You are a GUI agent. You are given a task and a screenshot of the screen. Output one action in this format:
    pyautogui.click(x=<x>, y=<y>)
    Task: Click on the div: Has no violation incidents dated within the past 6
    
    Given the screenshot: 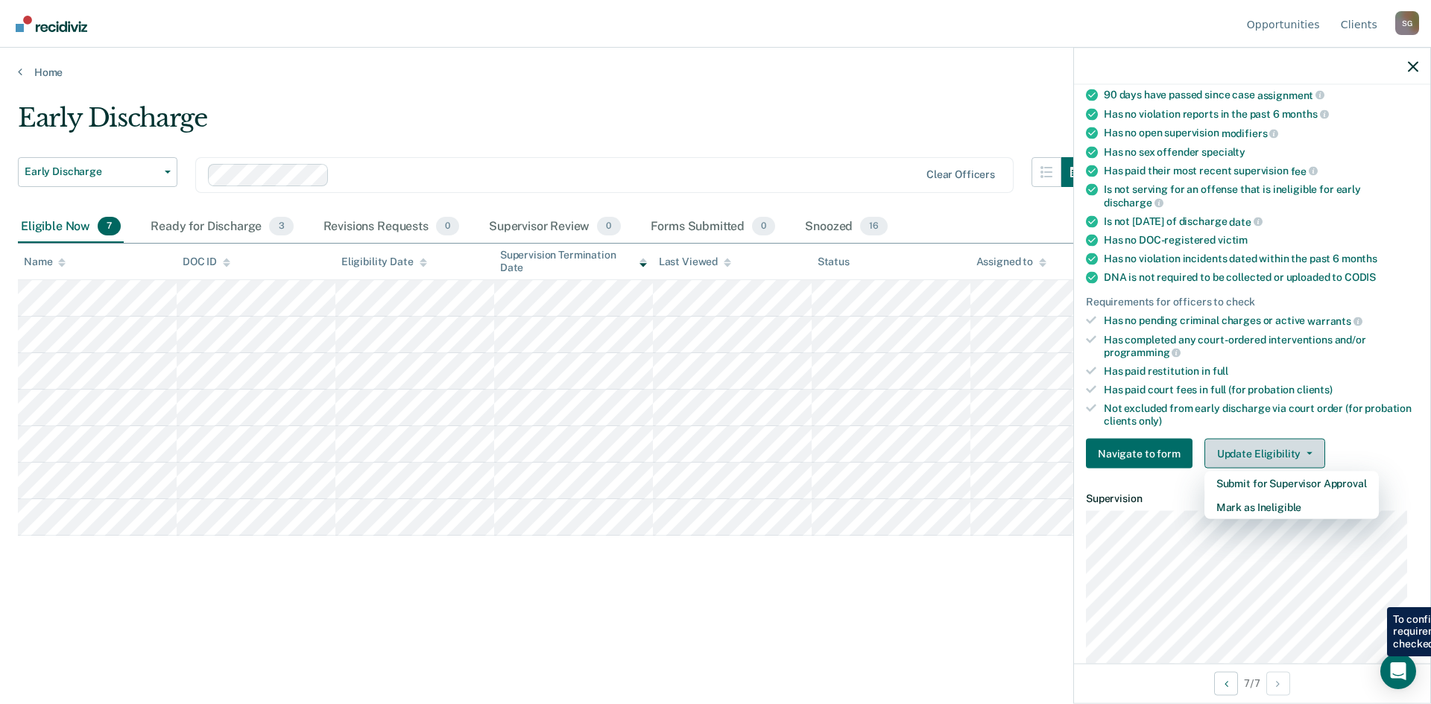 What is the action you would take?
    pyautogui.click(x=1261, y=259)
    